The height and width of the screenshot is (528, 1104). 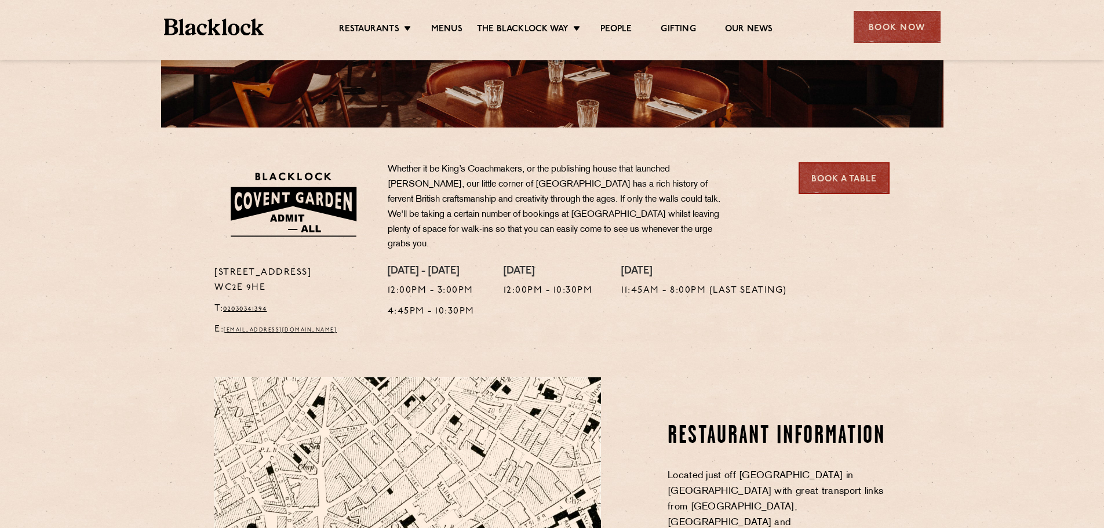 I want to click on p: 12:00pm - 3:00pm, so click(x=431, y=291).